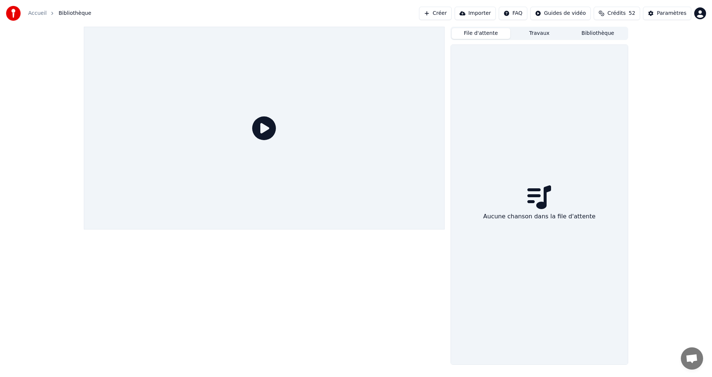 The image size is (712, 377). I want to click on div: Aucune chanson dans la file d'attente, so click(540, 217).